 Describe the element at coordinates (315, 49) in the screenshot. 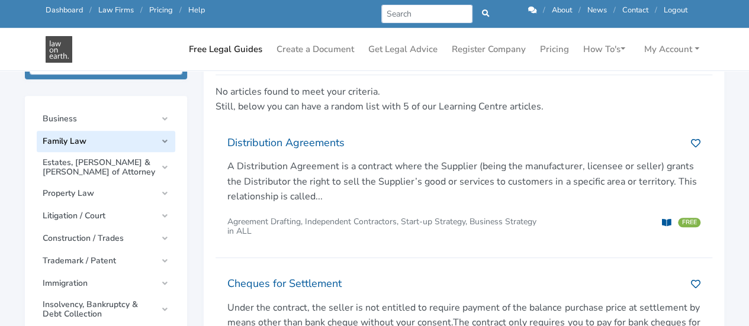

I see `a: Create a Document` at that location.